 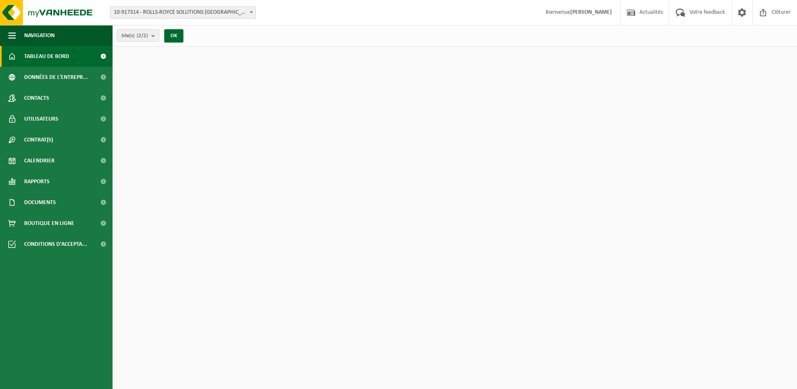 I want to click on button: Site(s)(2/2), so click(x=138, y=35).